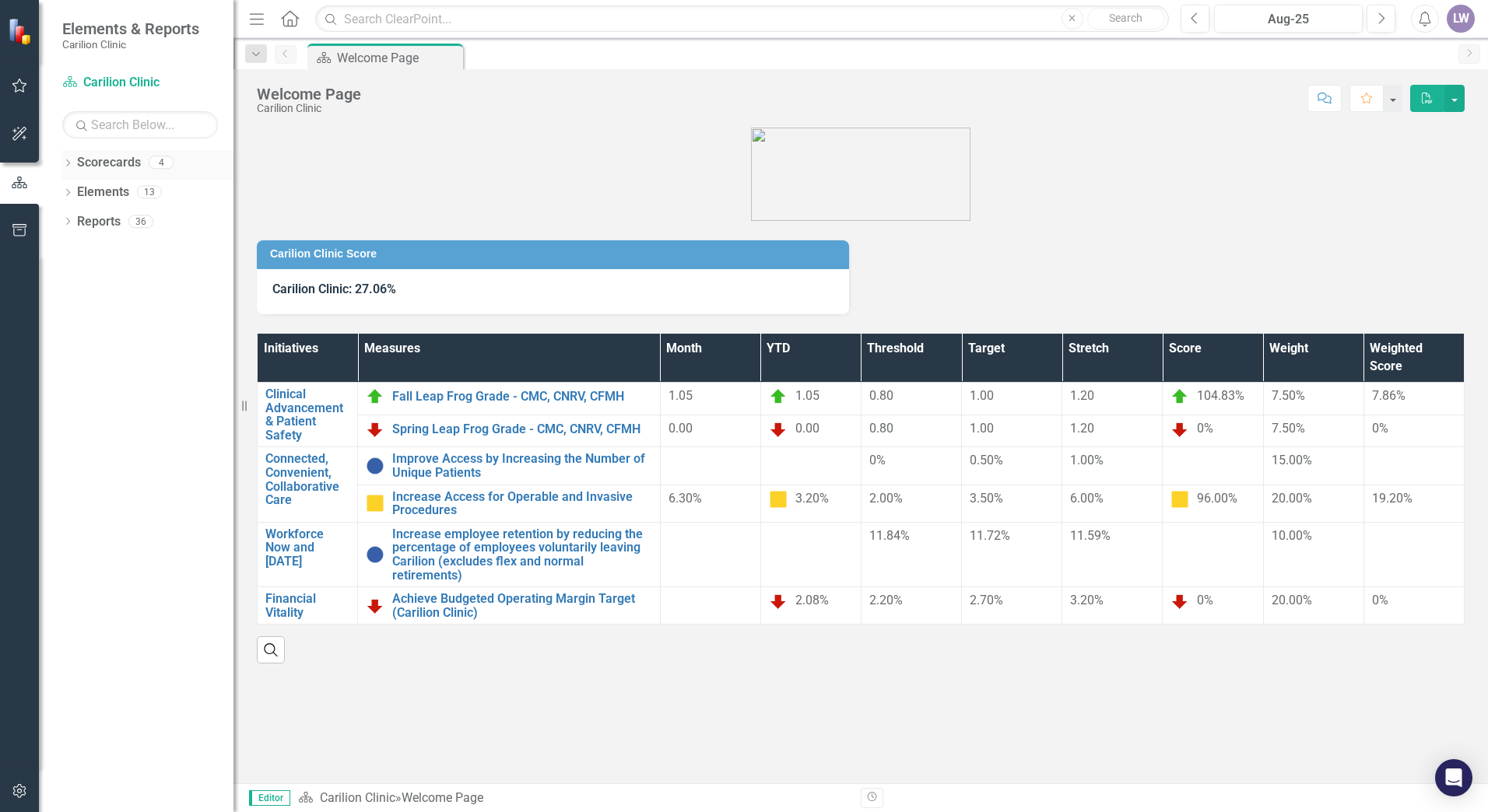 This screenshot has width=1488, height=812. I want to click on a: Clinical Advancement & Patient Safety, so click(308, 414).